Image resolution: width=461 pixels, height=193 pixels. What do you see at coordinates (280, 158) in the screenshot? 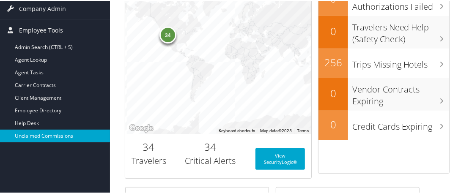
I see `a: View SecurityLogic®` at bounding box center [280, 158].